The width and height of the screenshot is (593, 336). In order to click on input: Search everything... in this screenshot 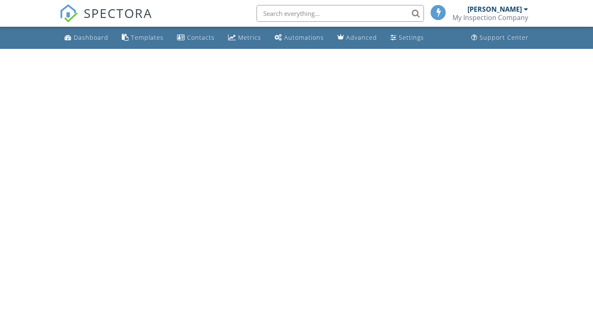, I will do `click(340, 13)`.